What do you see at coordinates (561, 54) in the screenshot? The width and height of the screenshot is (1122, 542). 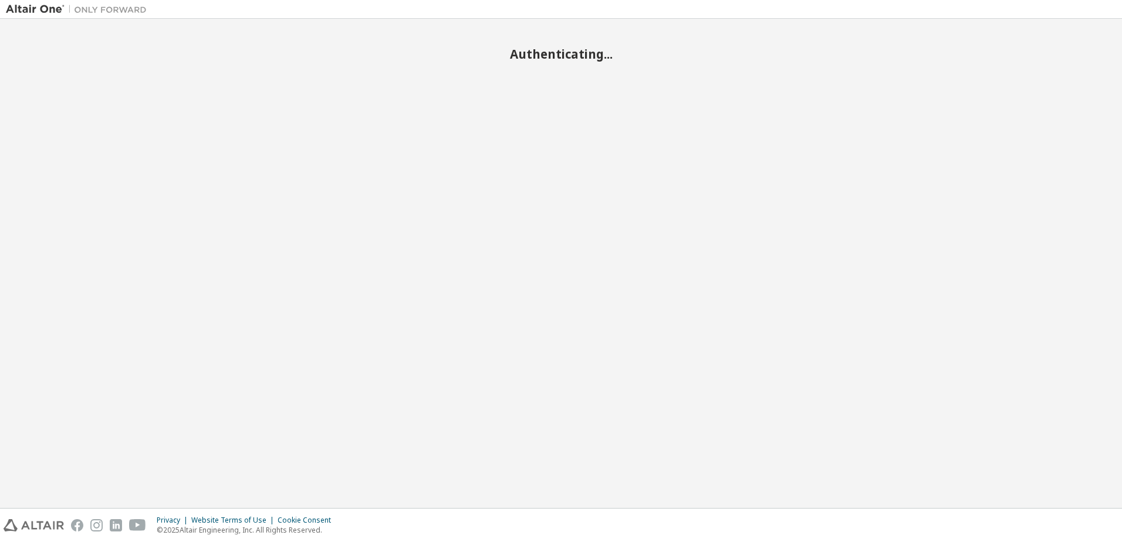 I see `h2: Authenticating...` at bounding box center [561, 54].